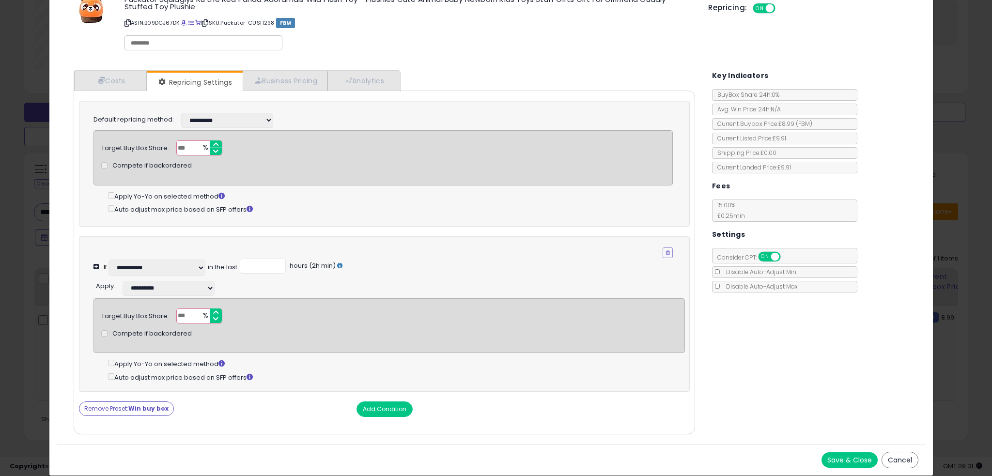 This screenshot has height=476, width=992. I want to click on div: in the last, so click(222, 267).